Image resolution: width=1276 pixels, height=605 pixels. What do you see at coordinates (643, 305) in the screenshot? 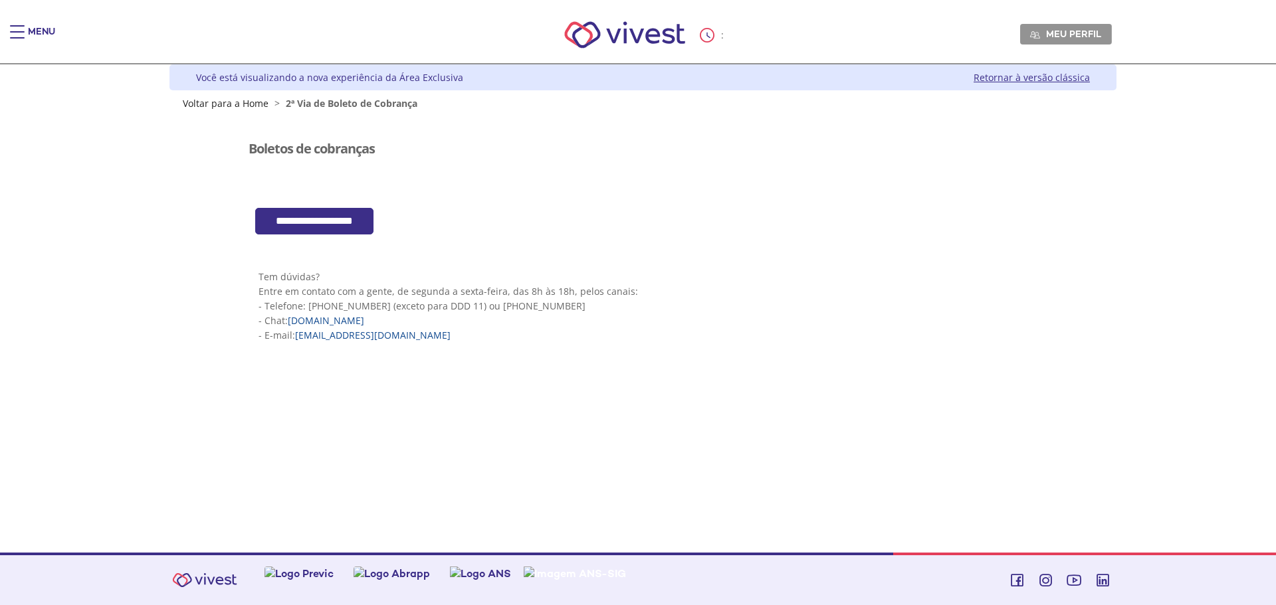
I see `section: <span lang="pt-BR" dir="ltr">Visualizador do Conteúdo da Web</span> 1` at bounding box center [643, 305].